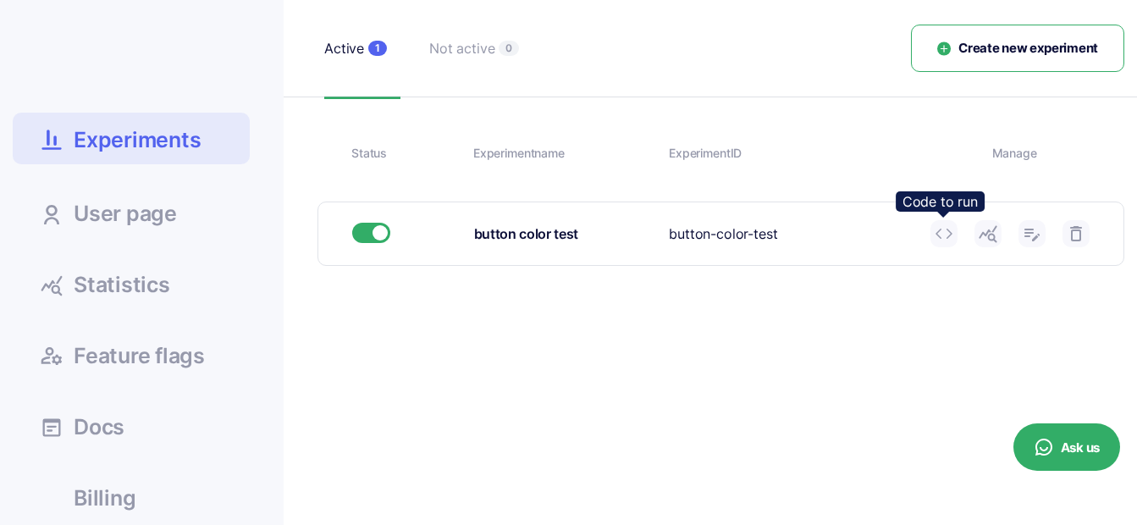  What do you see at coordinates (131, 138) in the screenshot?
I see `a: Experiments` at bounding box center [131, 138].